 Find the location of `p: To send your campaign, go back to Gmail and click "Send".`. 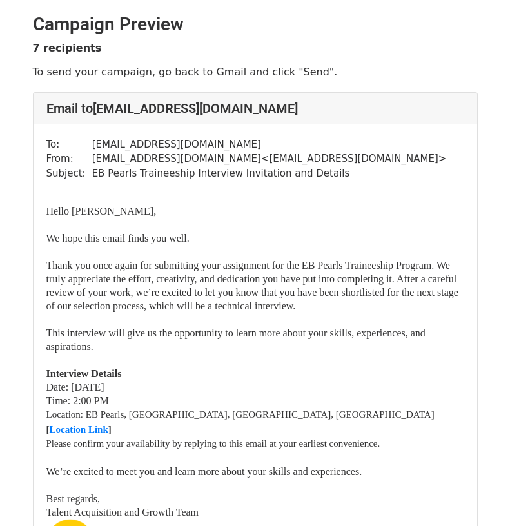

p: To send your campaign, go back to Gmail and click "Send". is located at coordinates (255, 72).